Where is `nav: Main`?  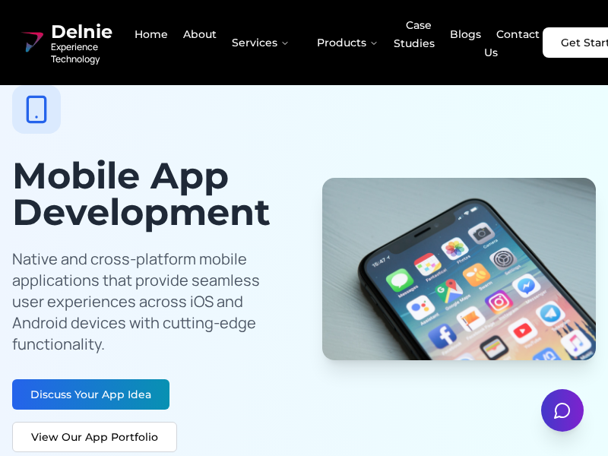 nav: Main is located at coordinates (330, 43).